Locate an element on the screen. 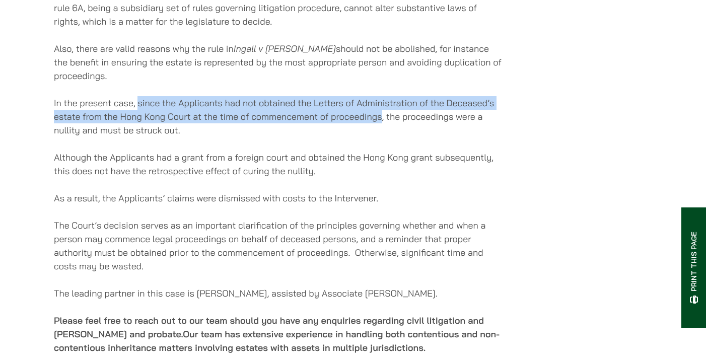  p: Although the Applicants had a grant from a foreign court and obtained the Hong Kong grant subsequ... is located at coordinates (278, 164).